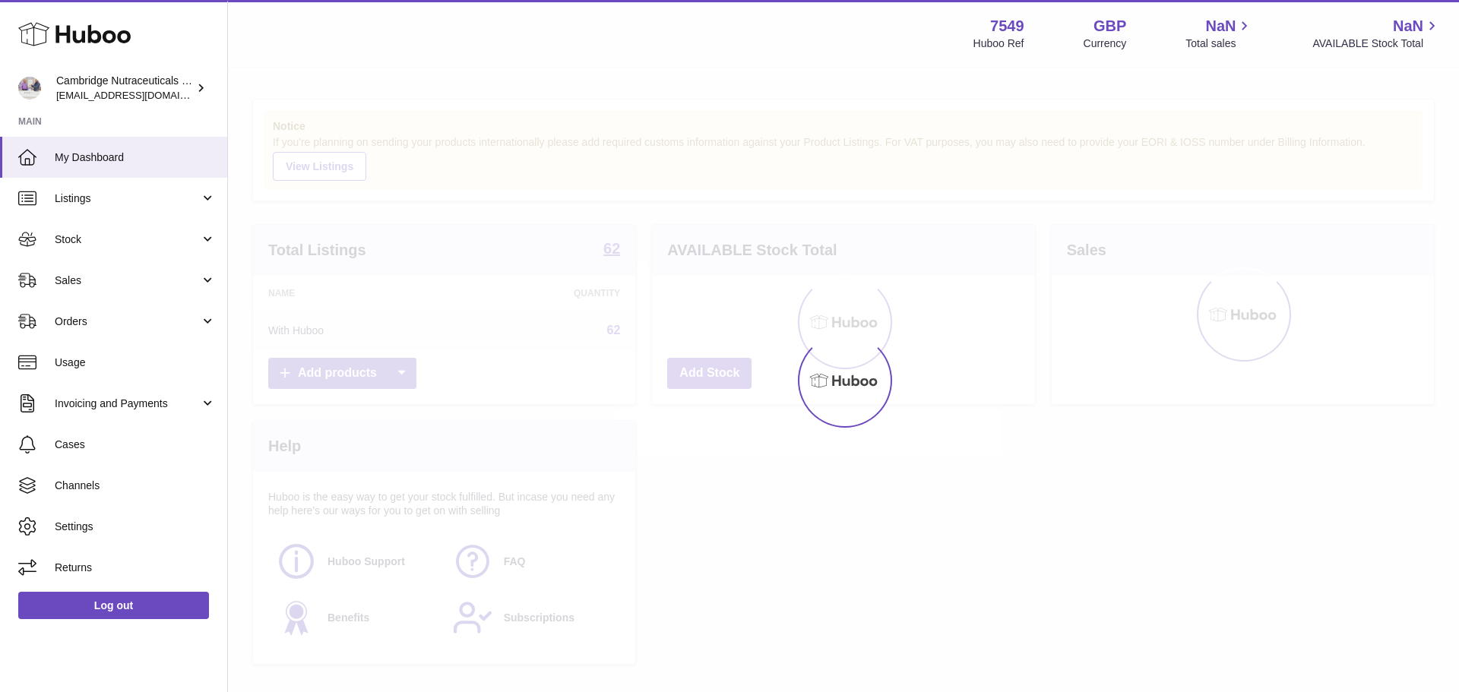 The width and height of the screenshot is (1459, 692). I want to click on span: My Dashboard, so click(135, 157).